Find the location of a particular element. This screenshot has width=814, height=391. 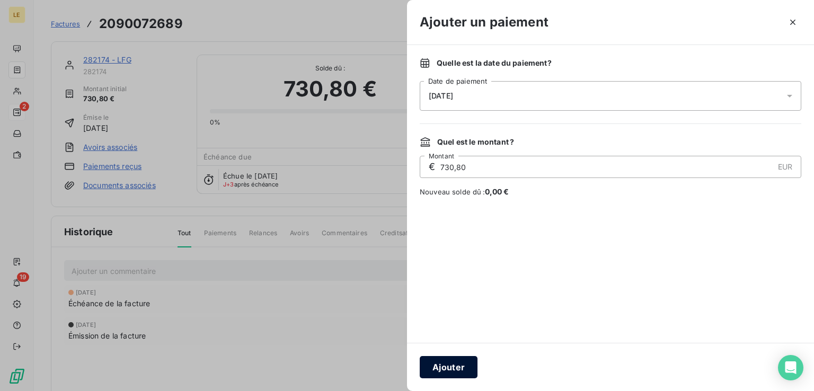

span: Quel est le montant ? is located at coordinates (475, 142).